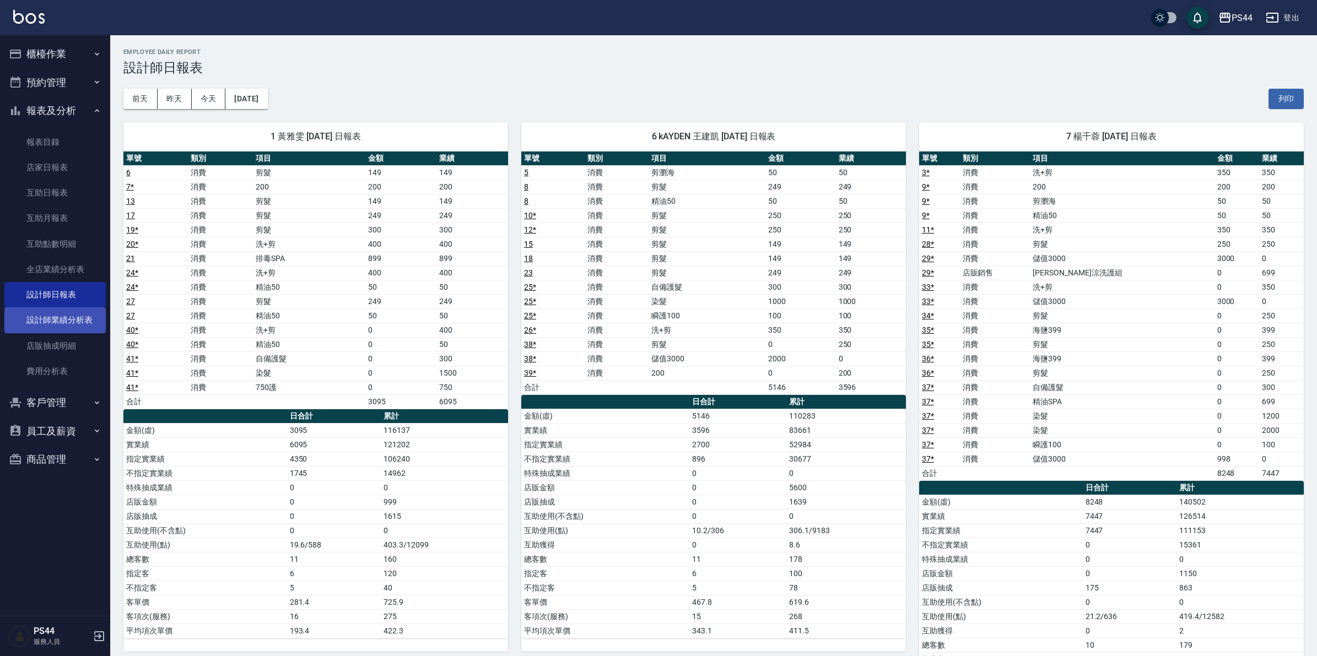  Describe the element at coordinates (55, 320) in the screenshot. I see `a: 設計師業績分析表` at that location.